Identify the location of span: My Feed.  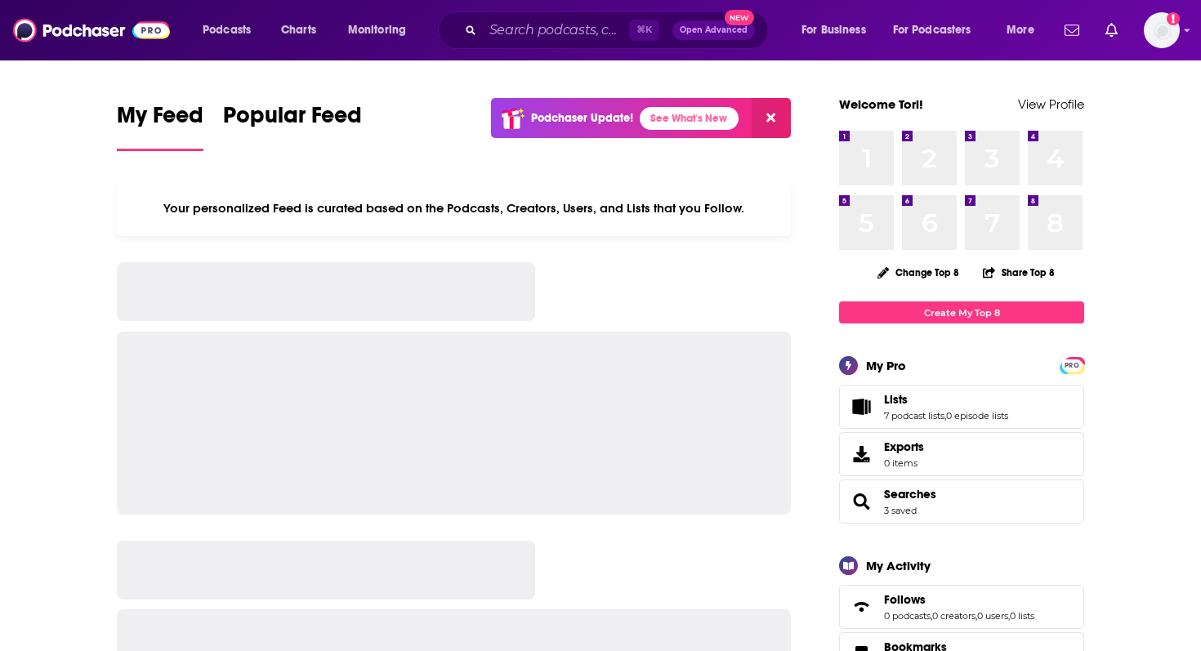
(160, 120).